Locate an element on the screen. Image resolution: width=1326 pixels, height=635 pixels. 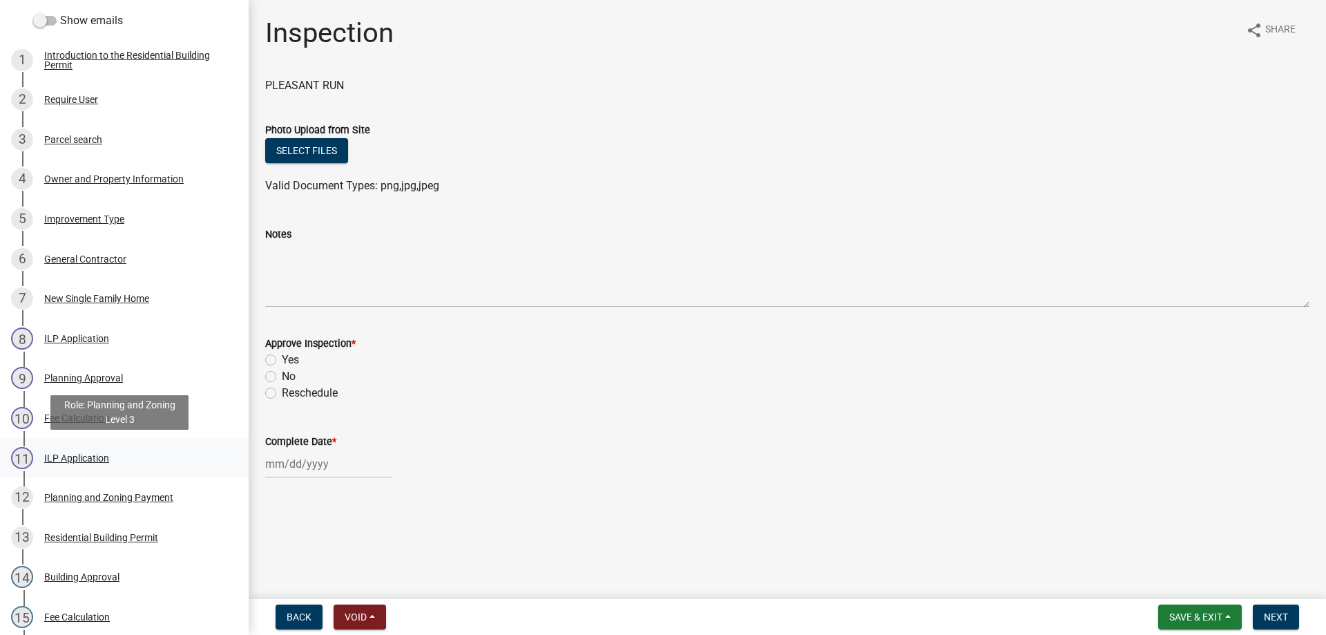
label: Reschedule is located at coordinates (309, 393).